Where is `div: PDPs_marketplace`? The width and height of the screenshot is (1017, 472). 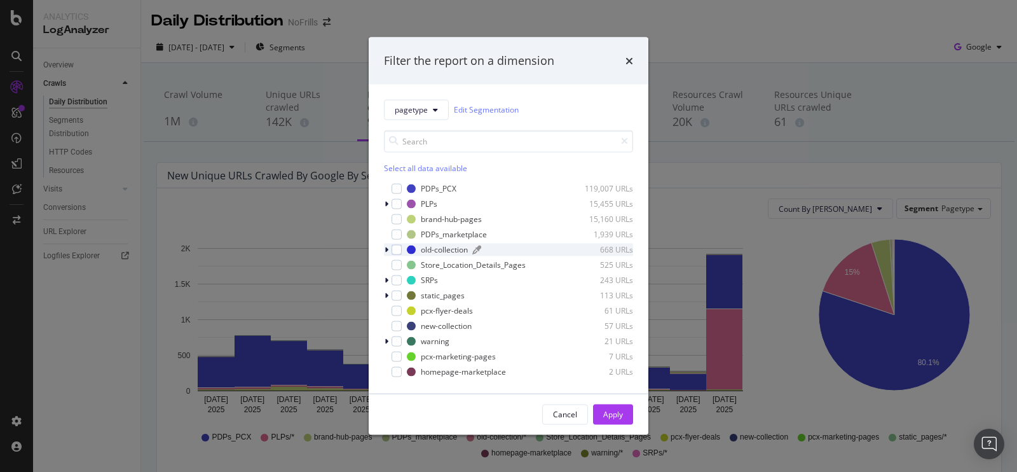
div: PDPs_marketplace is located at coordinates (454, 234).